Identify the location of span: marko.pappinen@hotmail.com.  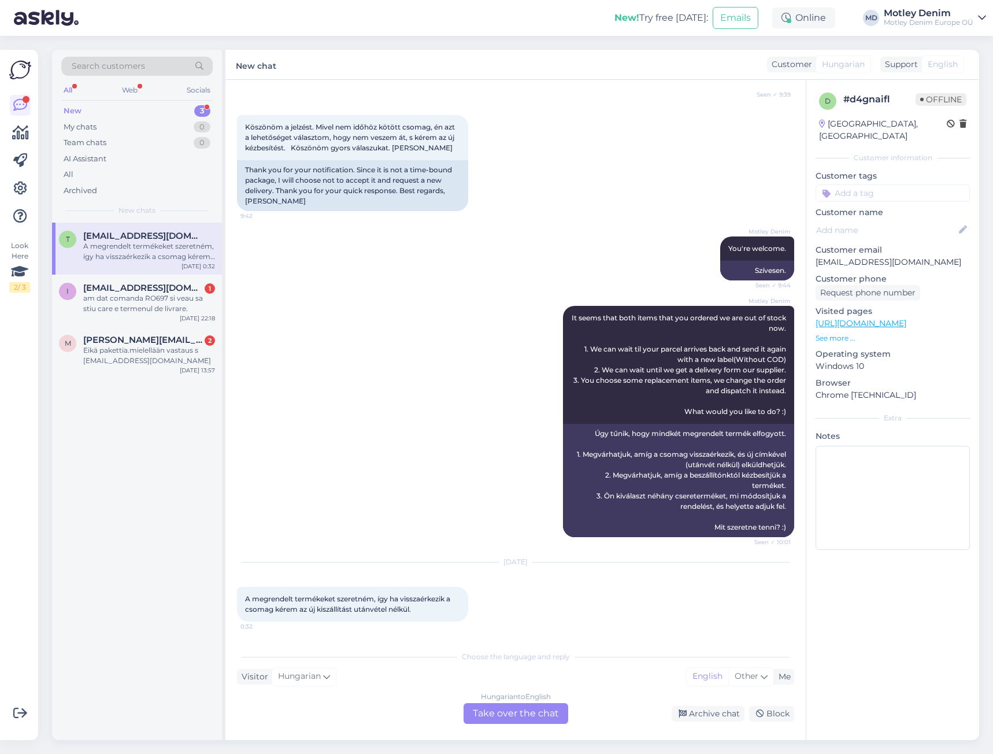
(143, 340).